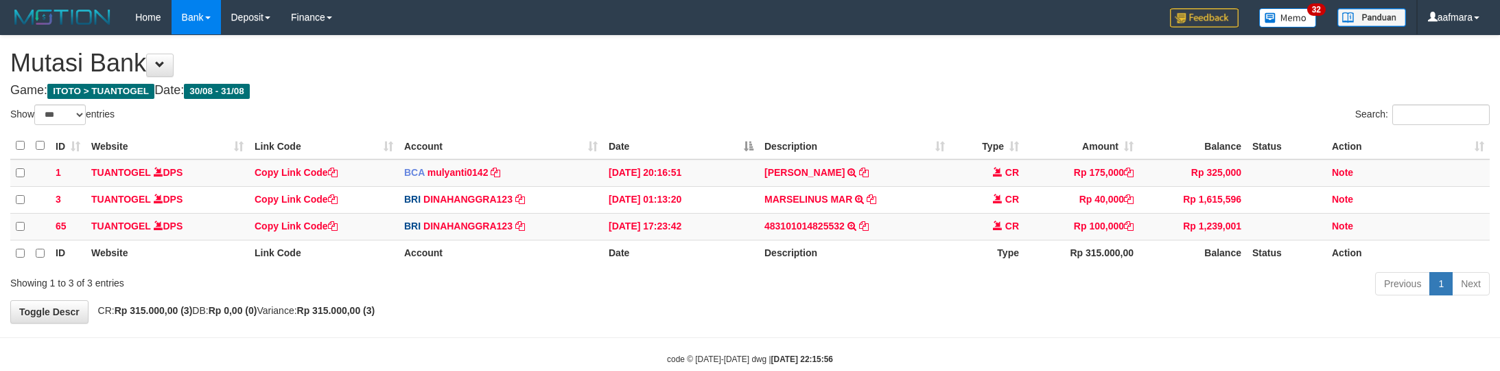 This screenshot has width=1500, height=371. Describe the element at coordinates (1082, 226) in the screenshot. I see `td: Rp 100,000` at that location.